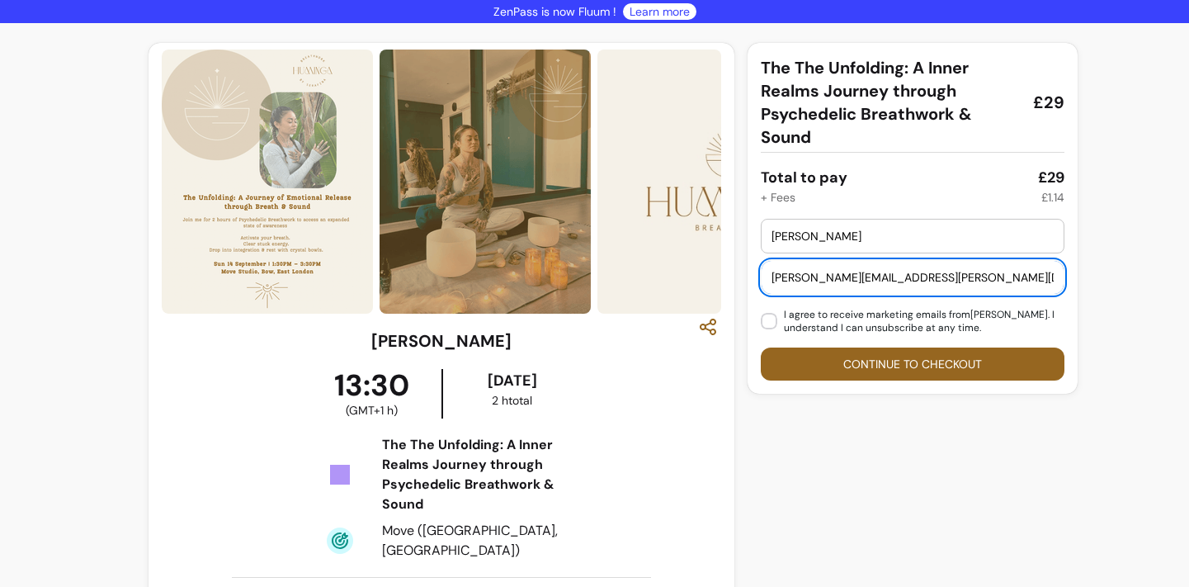 The image size is (1189, 587). Describe the element at coordinates (660, 12) in the screenshot. I see `a: Learn more` at that location.